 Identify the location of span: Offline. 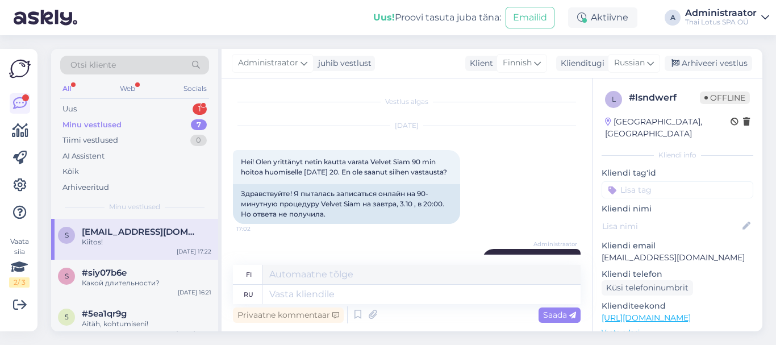
(725, 98).